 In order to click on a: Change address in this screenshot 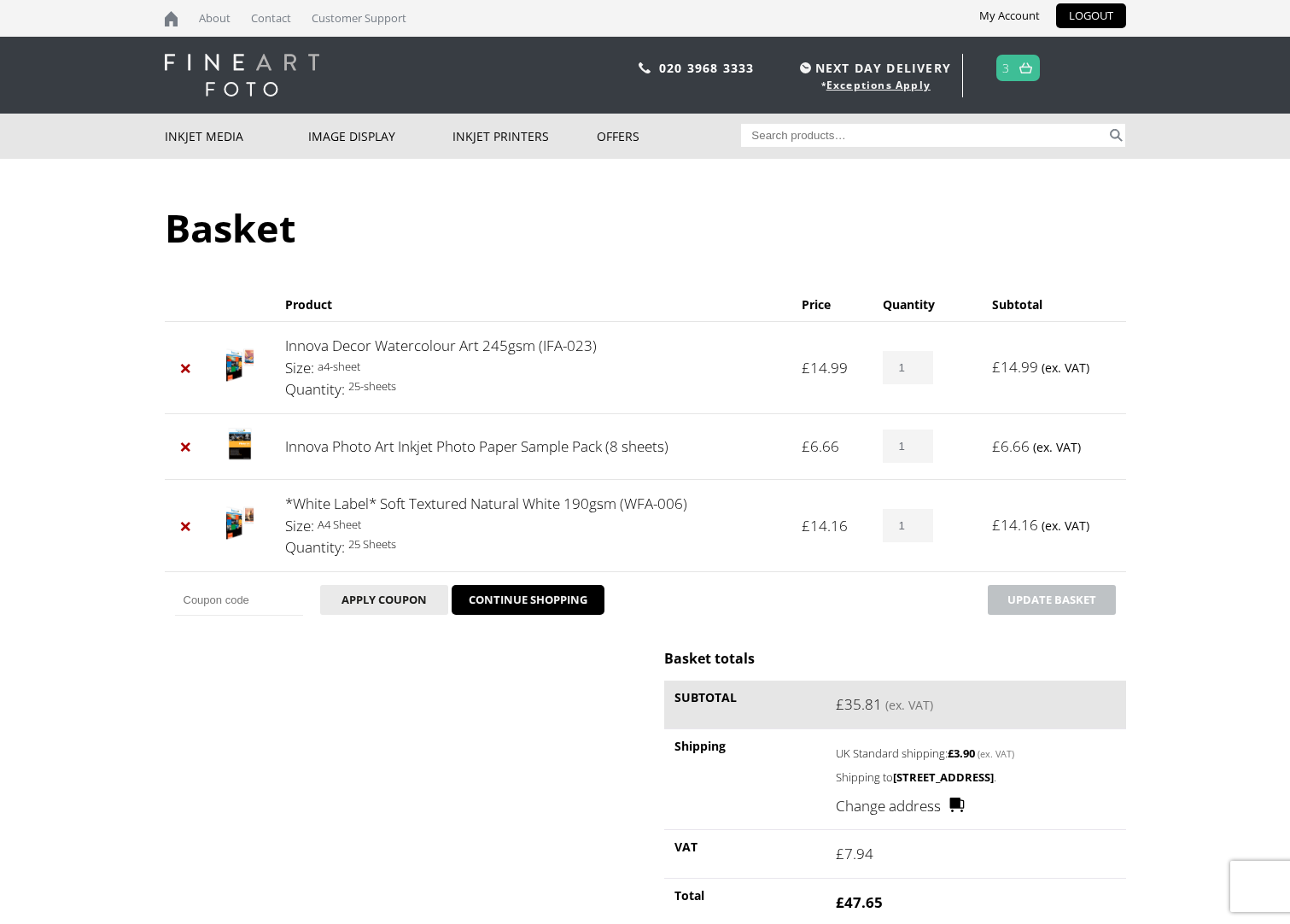, I will do `click(900, 806)`.